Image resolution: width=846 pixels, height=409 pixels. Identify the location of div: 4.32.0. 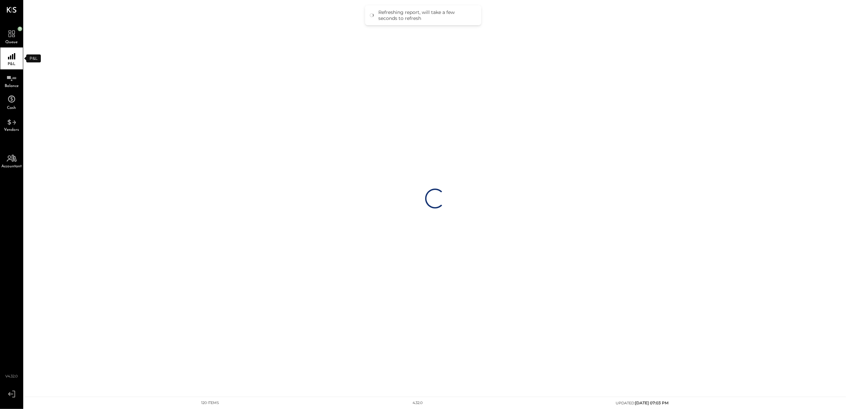
(418, 403).